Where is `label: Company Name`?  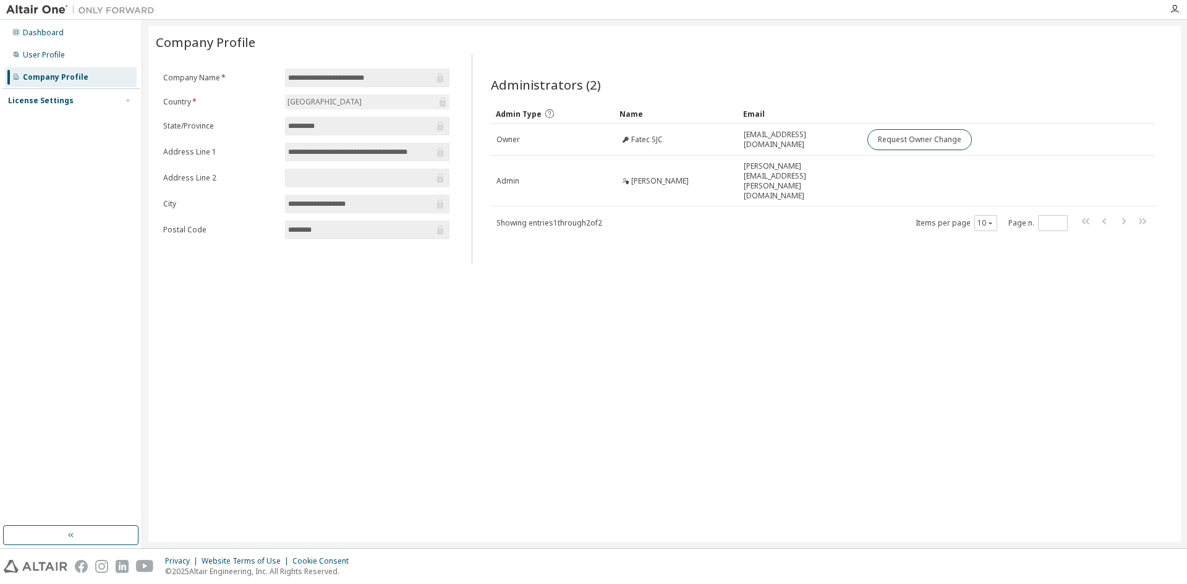
label: Company Name is located at coordinates (220, 78).